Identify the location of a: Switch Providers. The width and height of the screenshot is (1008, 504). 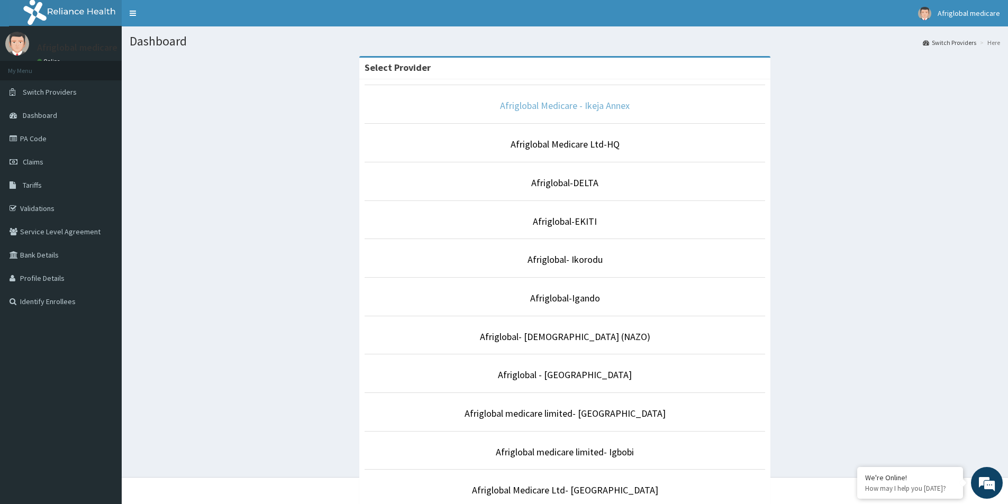
(949, 42).